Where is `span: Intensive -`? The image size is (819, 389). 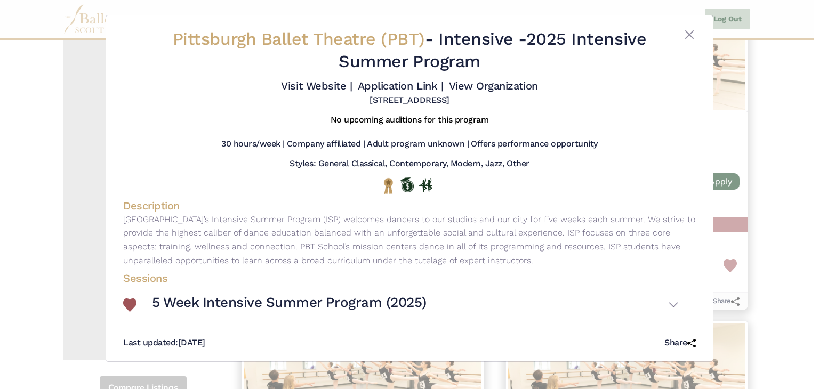 span: Intensive - is located at coordinates (482, 39).